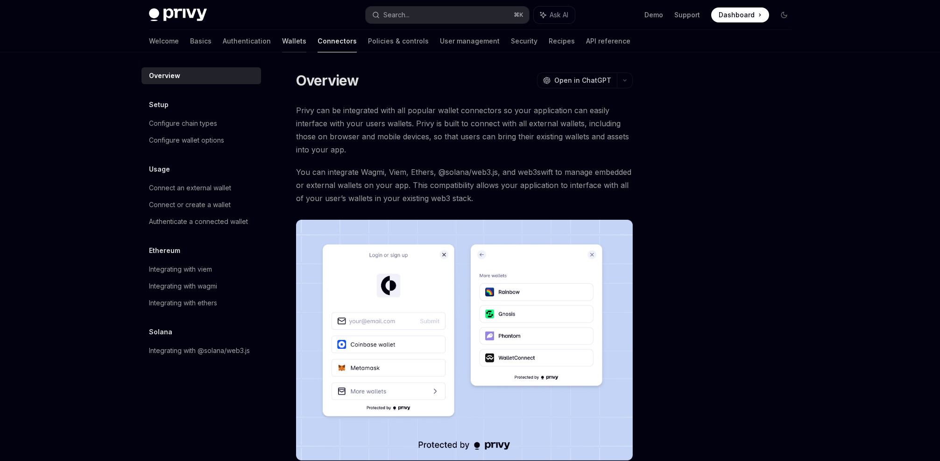 The height and width of the screenshot is (461, 940). Describe the element at coordinates (784, 15) in the screenshot. I see `button: Toggle dark mode` at that location.